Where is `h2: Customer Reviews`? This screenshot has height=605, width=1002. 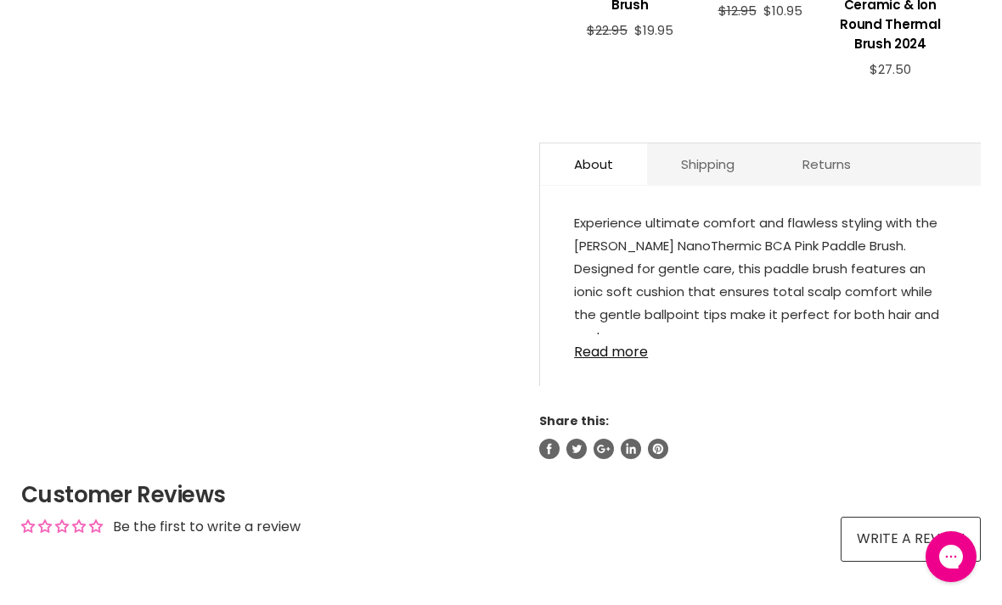
h2: Customer Reviews is located at coordinates (501, 495).